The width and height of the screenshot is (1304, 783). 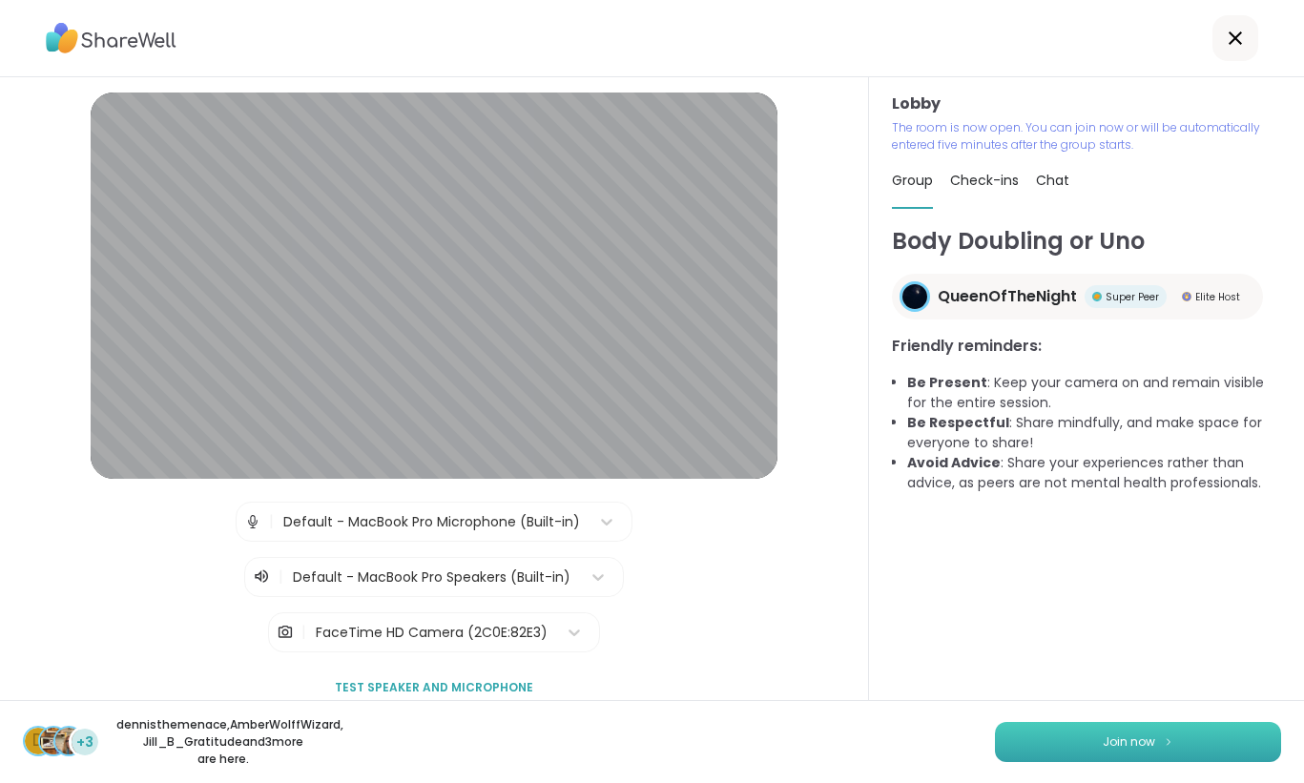 I want to click on span: d, so click(x=38, y=741).